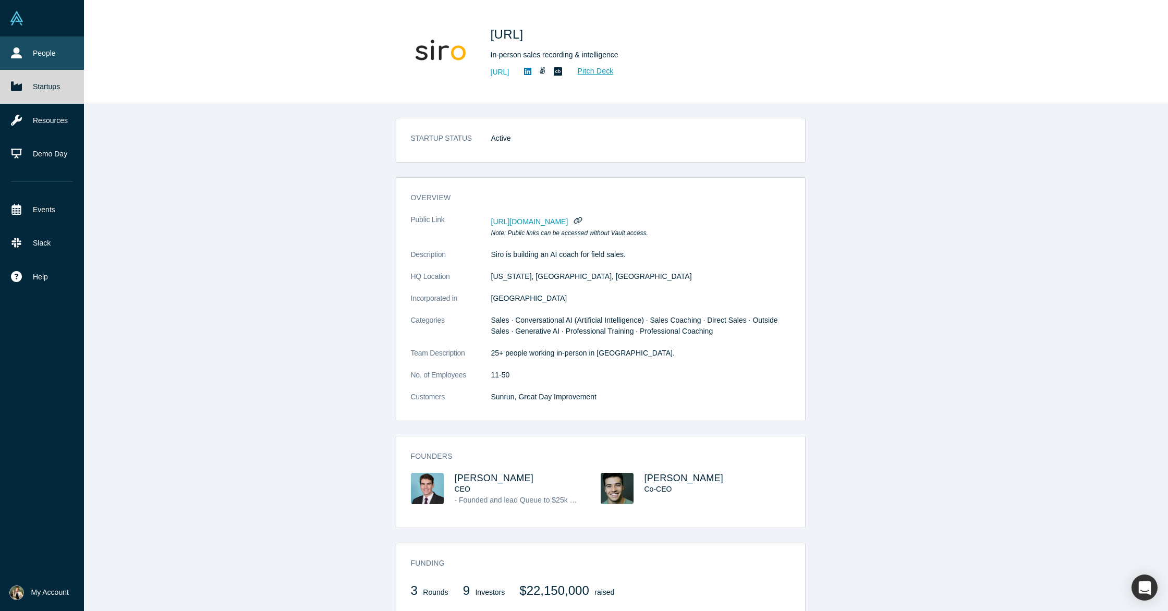 This screenshot has height=611, width=1168. What do you see at coordinates (554, 590) in the screenshot?
I see `span: $22,150,000` at bounding box center [554, 590].